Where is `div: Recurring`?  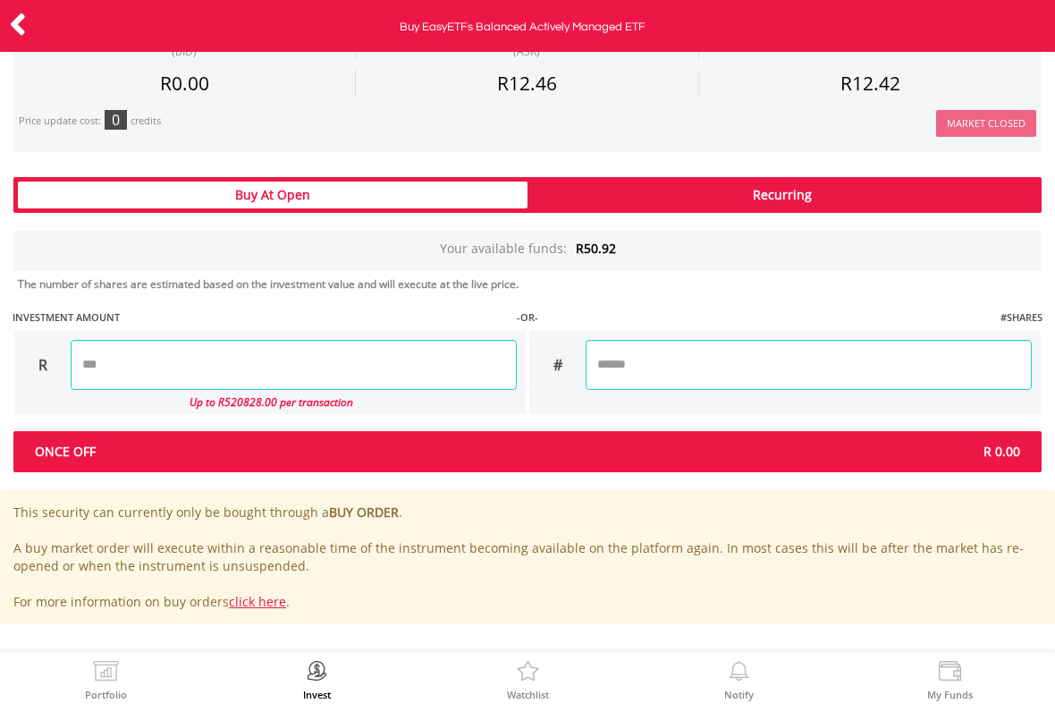
div: Recurring is located at coordinates (782, 195).